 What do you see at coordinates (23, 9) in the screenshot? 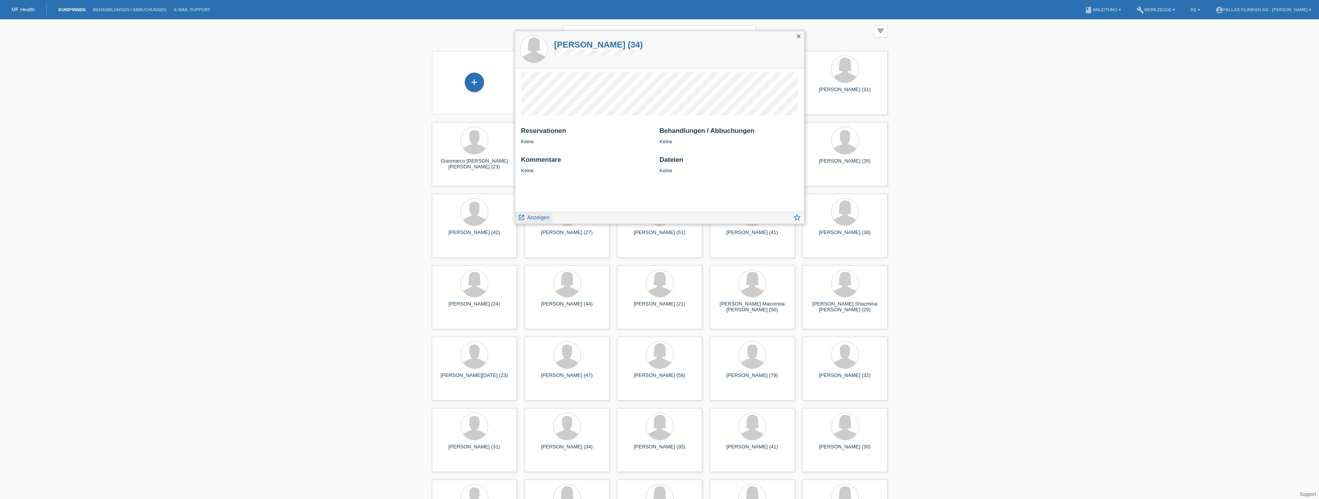
I see `a: MF Health` at bounding box center [23, 9].